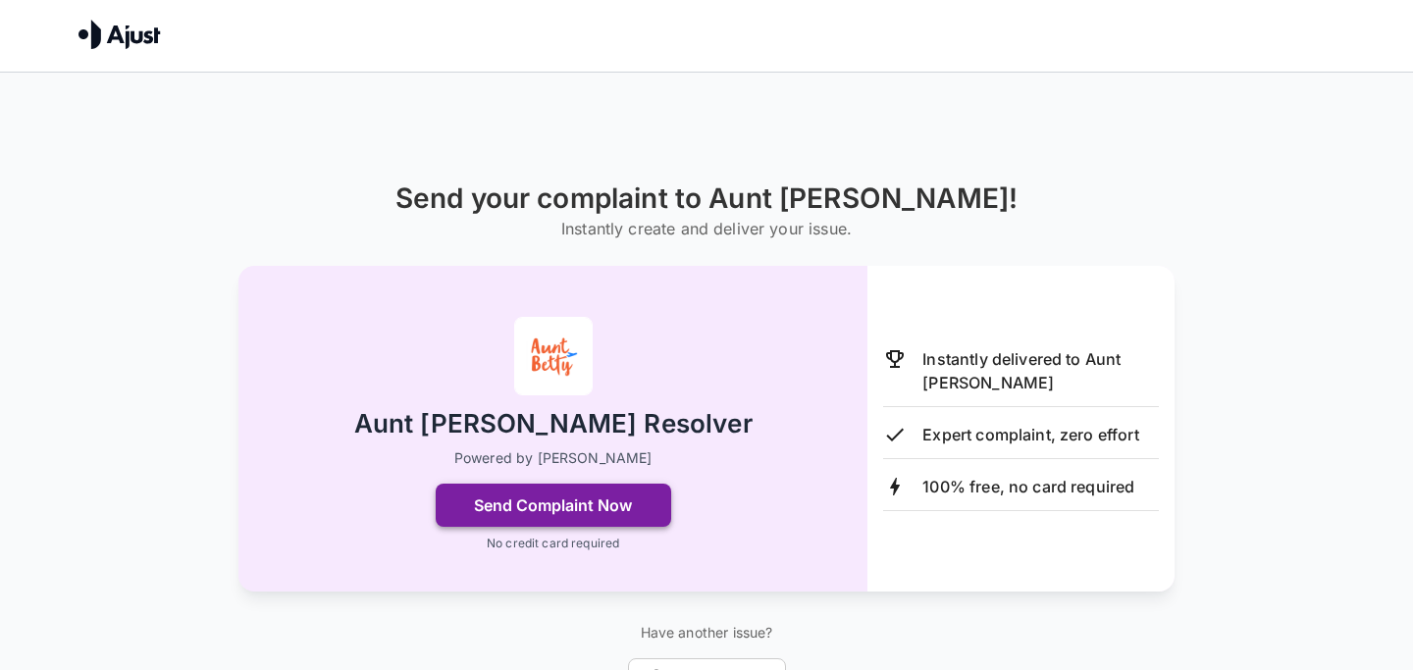 The height and width of the screenshot is (670, 1413). I want to click on img: Aunt Betty, so click(554, 356).